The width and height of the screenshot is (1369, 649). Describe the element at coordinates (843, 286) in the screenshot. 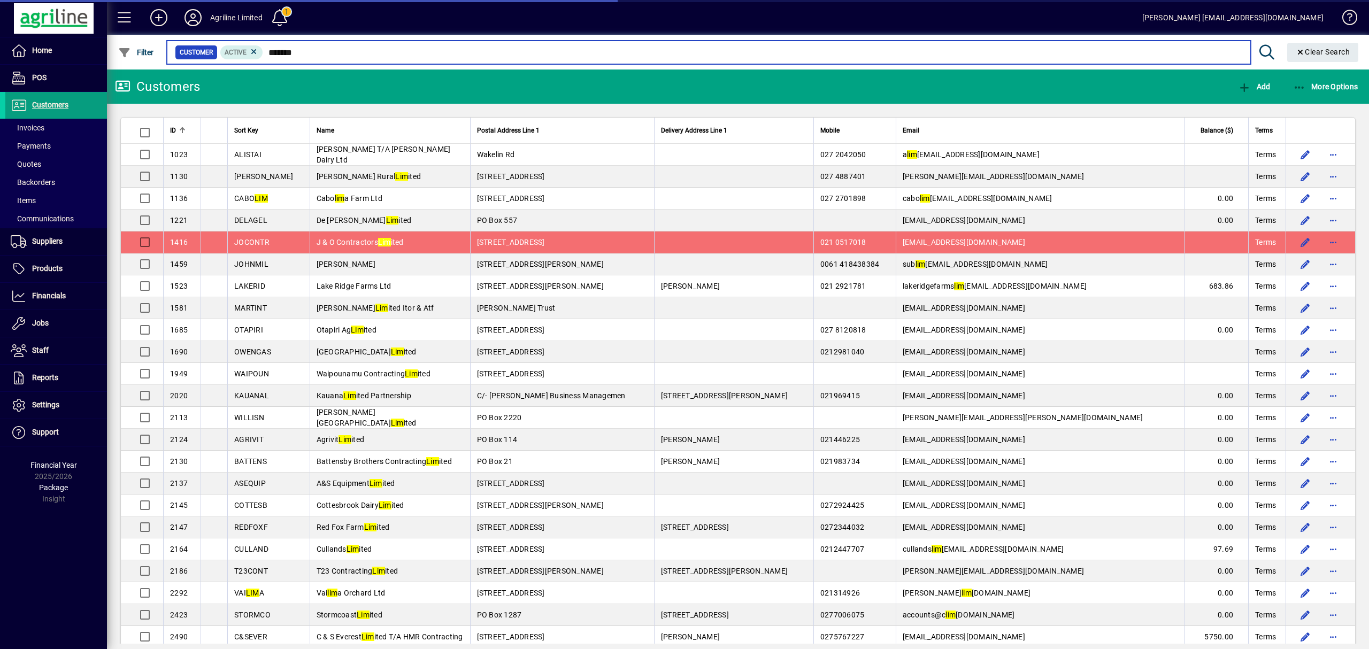

I see `span: 021 2921781` at that location.